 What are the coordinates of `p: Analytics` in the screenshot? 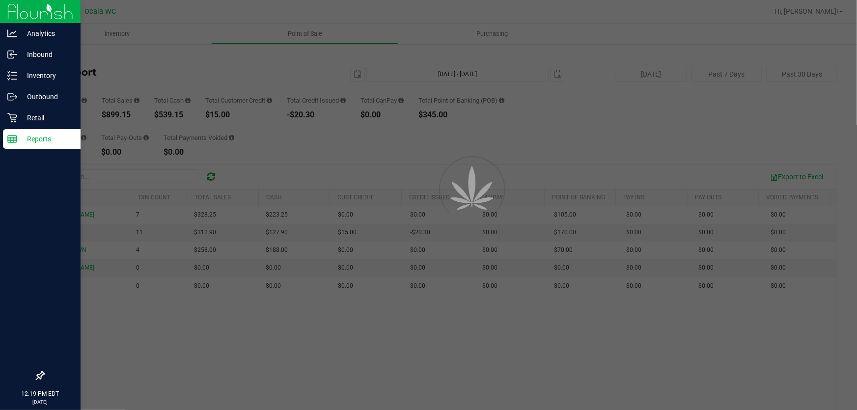 It's located at (47, 33).